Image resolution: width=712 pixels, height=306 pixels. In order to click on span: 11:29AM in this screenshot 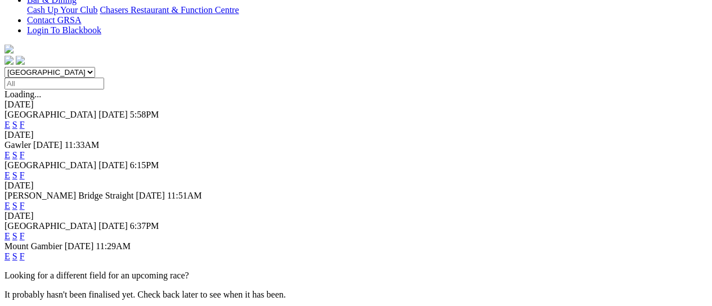, I will do `click(113, 246)`.